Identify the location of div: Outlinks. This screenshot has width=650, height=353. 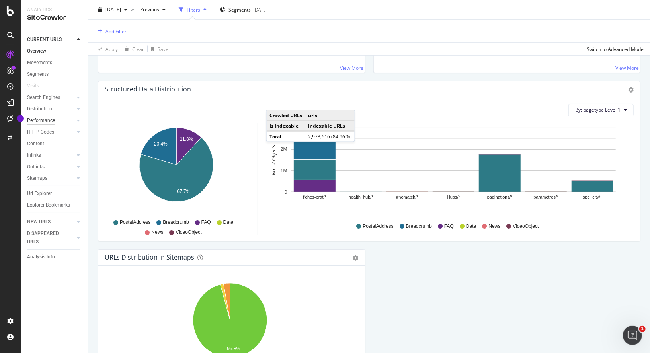
(36, 166).